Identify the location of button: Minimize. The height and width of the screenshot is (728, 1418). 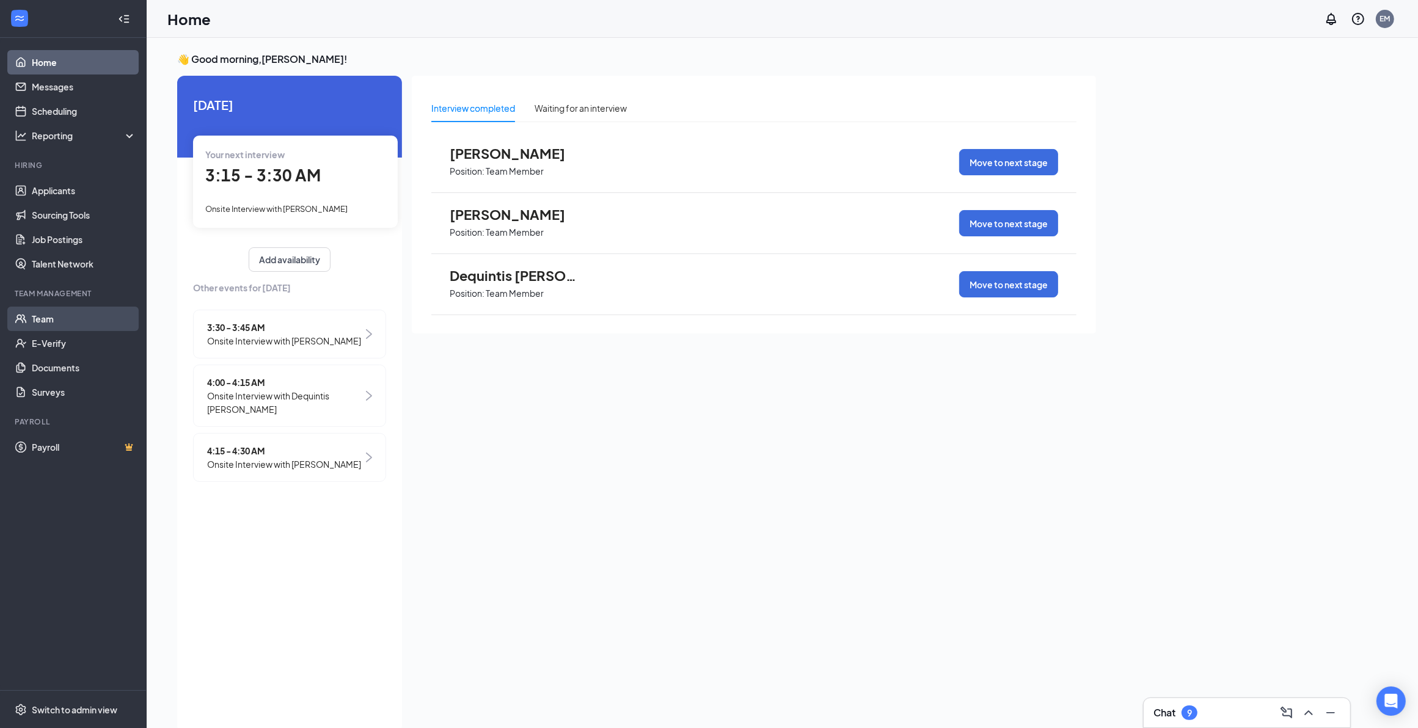
(1330, 713).